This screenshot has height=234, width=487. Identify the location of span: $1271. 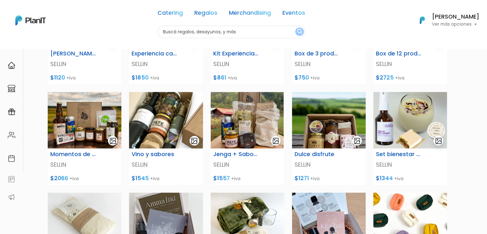
(301, 178).